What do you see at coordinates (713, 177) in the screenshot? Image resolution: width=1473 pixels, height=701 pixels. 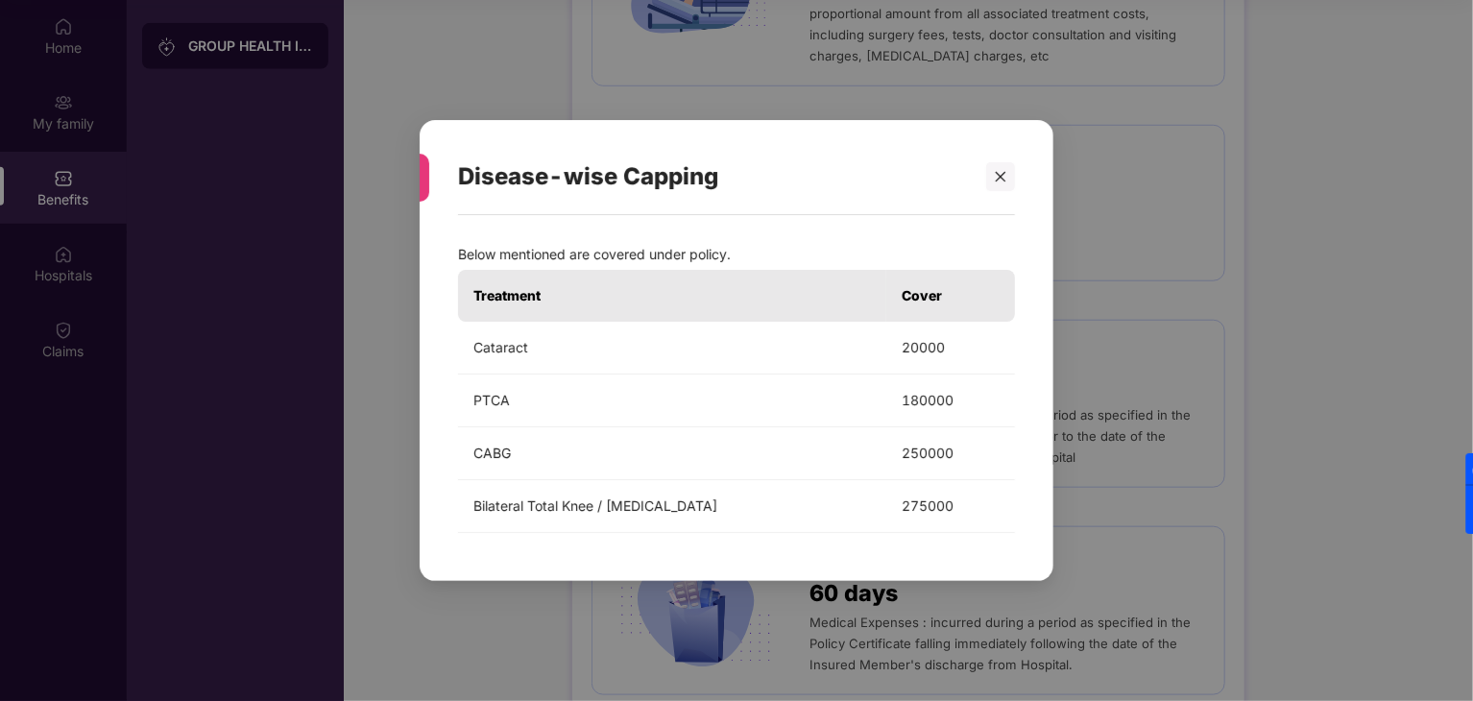 I see `div: Disease-wise Capping` at bounding box center [713, 177].